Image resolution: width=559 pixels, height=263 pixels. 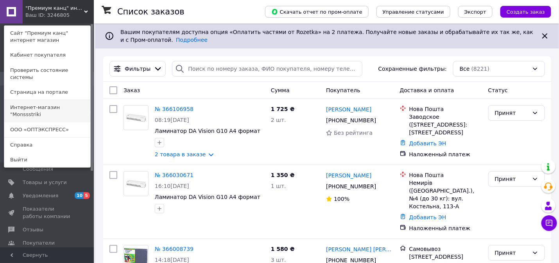 I want to click on span: Все, so click(x=465, y=69).